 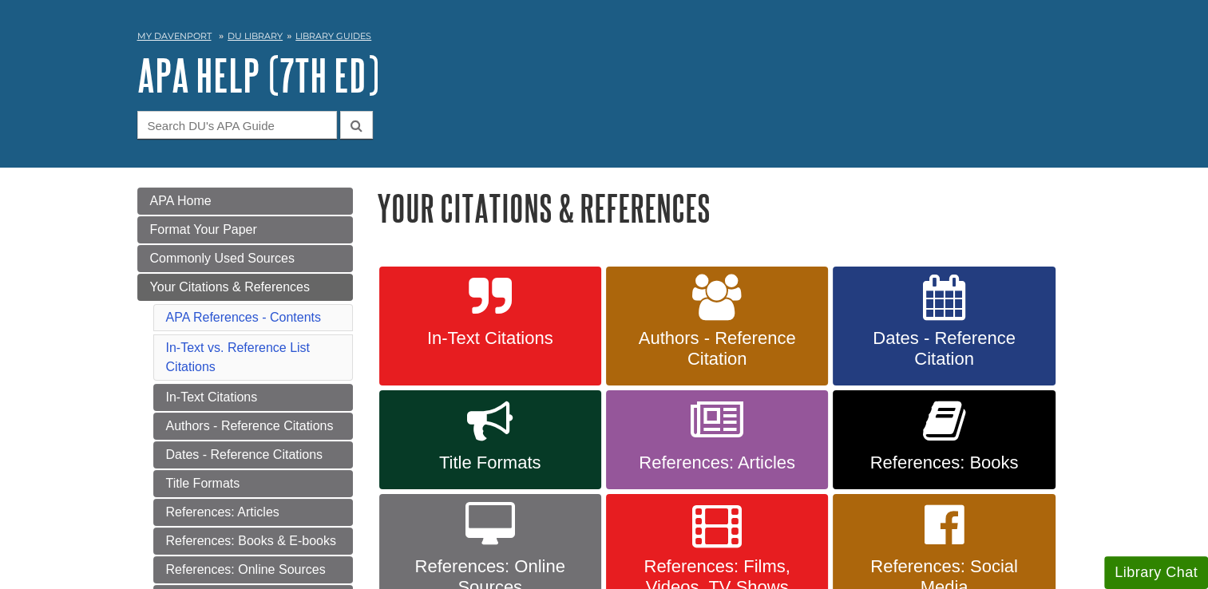 I want to click on a: APA References - Contents, so click(x=244, y=317).